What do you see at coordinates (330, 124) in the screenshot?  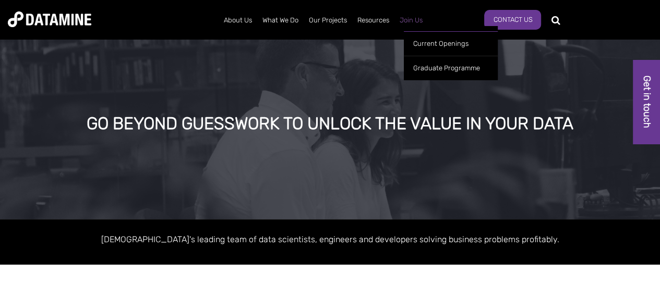 I see `div: GO BEYOND GUESSWORK TO UNLOCK THE VALUE IN YOUR DATA` at bounding box center [330, 124].